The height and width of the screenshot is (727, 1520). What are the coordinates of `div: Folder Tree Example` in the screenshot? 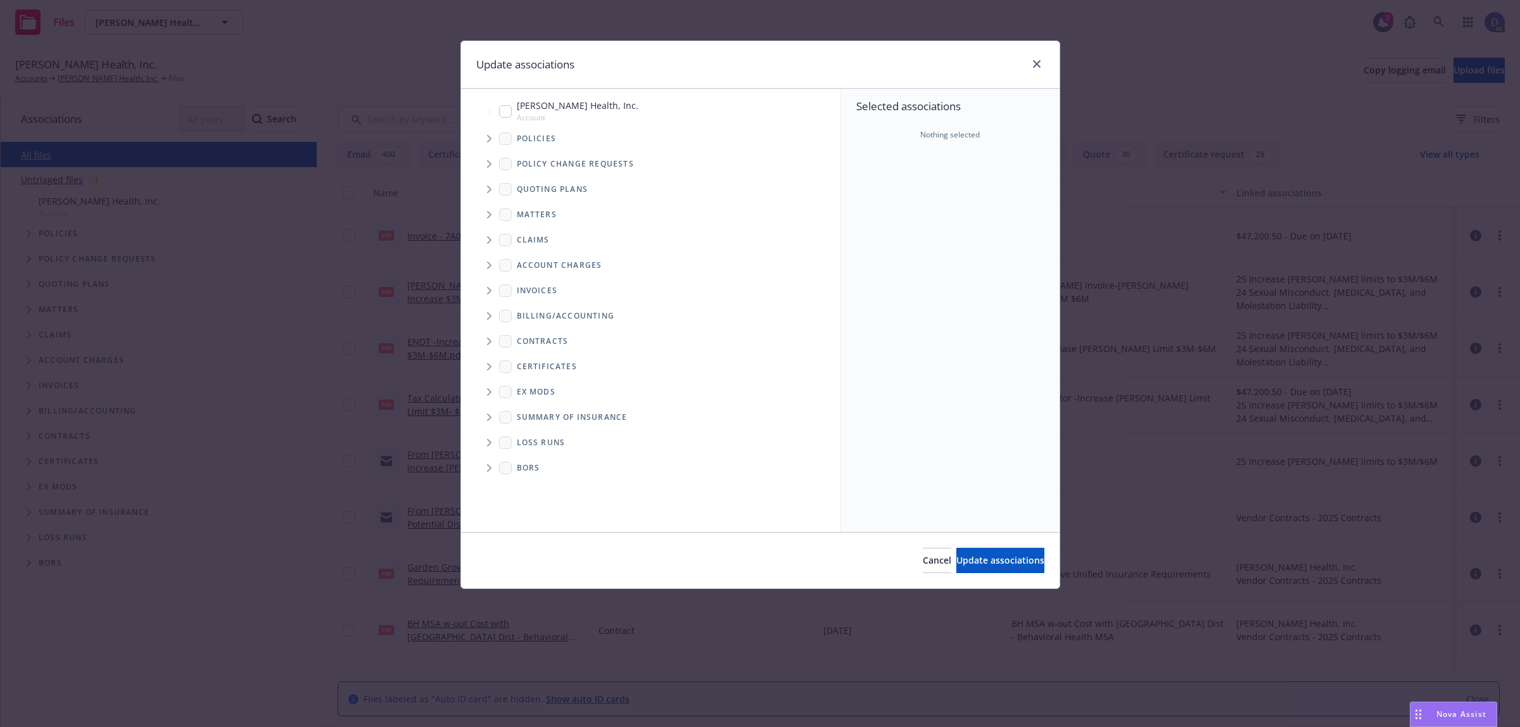 It's located at (650, 392).